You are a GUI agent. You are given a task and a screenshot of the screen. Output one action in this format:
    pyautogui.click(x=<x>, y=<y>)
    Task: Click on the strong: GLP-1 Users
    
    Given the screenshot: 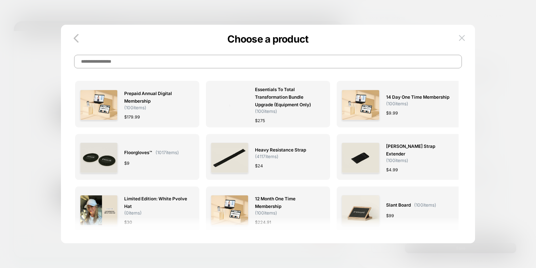 What is the action you would take?
    pyautogui.click(x=262, y=7)
    